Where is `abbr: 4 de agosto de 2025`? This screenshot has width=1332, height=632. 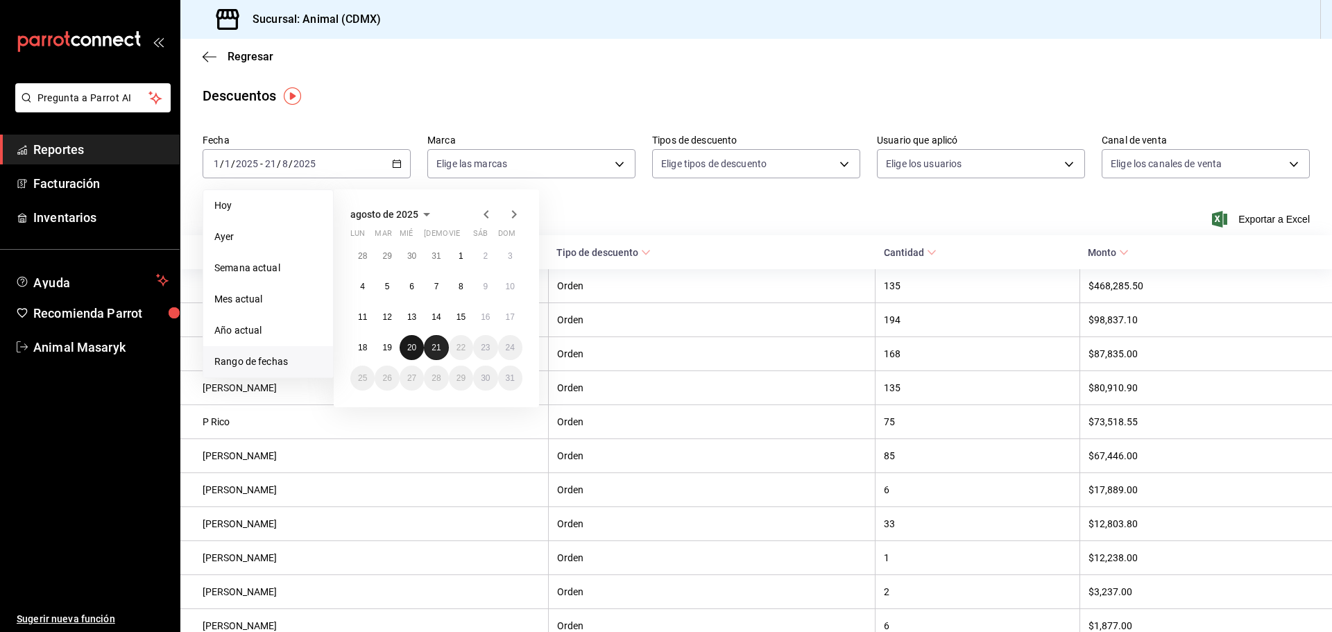
abbr: 4 de agosto de 2025 is located at coordinates (362, 286).